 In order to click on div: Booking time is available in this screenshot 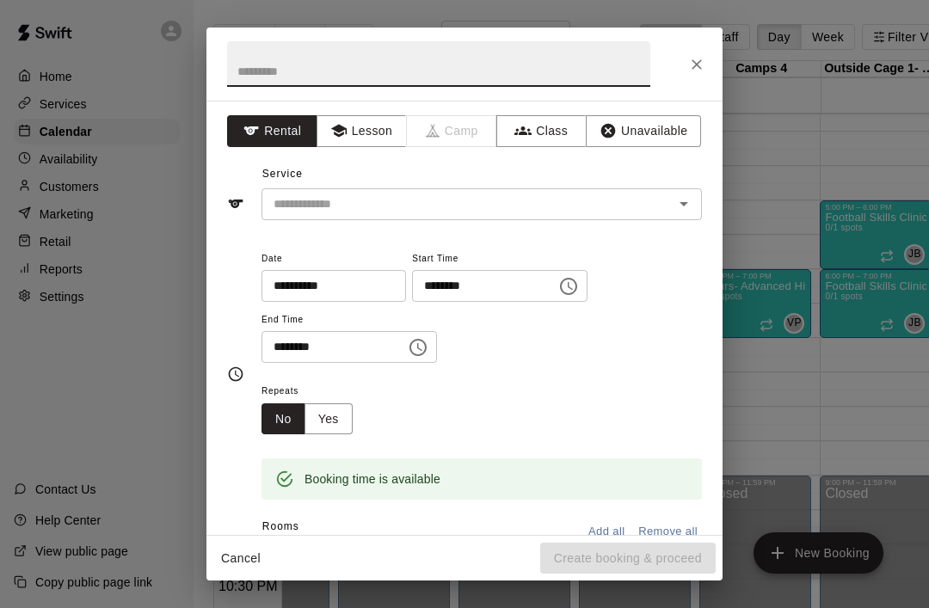, I will do `click(373, 479)`.